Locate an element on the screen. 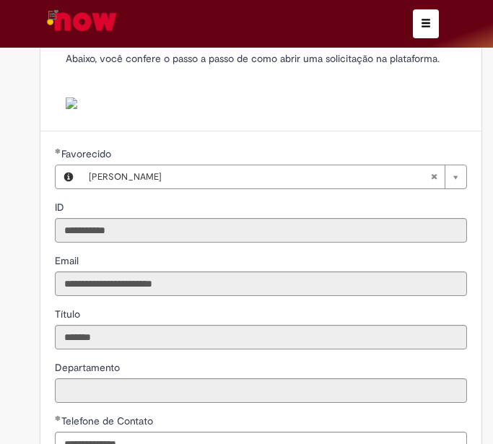  input: Título is located at coordinates (261, 337).